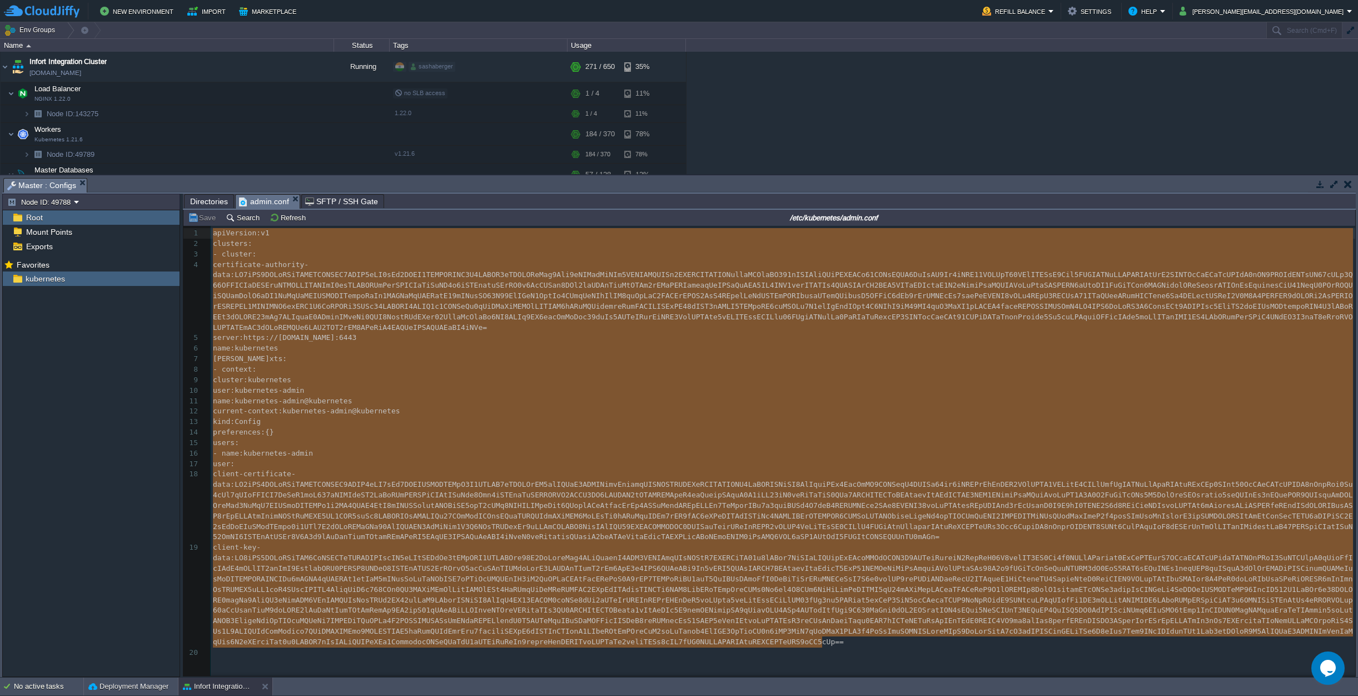 The height and width of the screenshot is (696, 1358). Describe the element at coordinates (237, 552) in the screenshot. I see `span: client-key-data` at that location.